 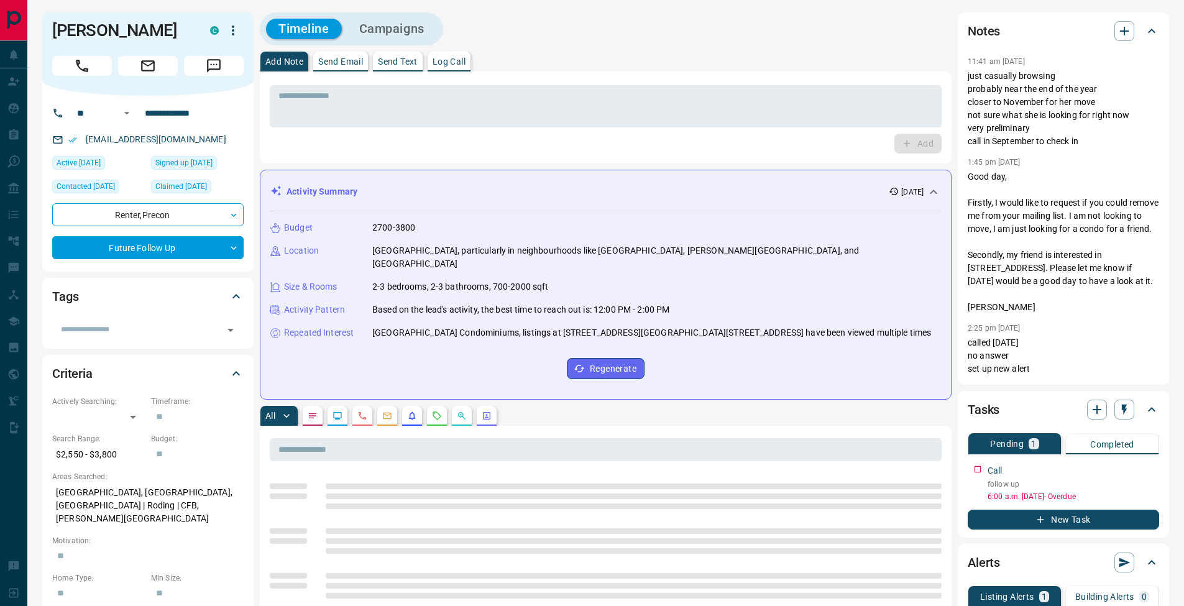 I want to click on p: Building Alerts, so click(x=1104, y=597).